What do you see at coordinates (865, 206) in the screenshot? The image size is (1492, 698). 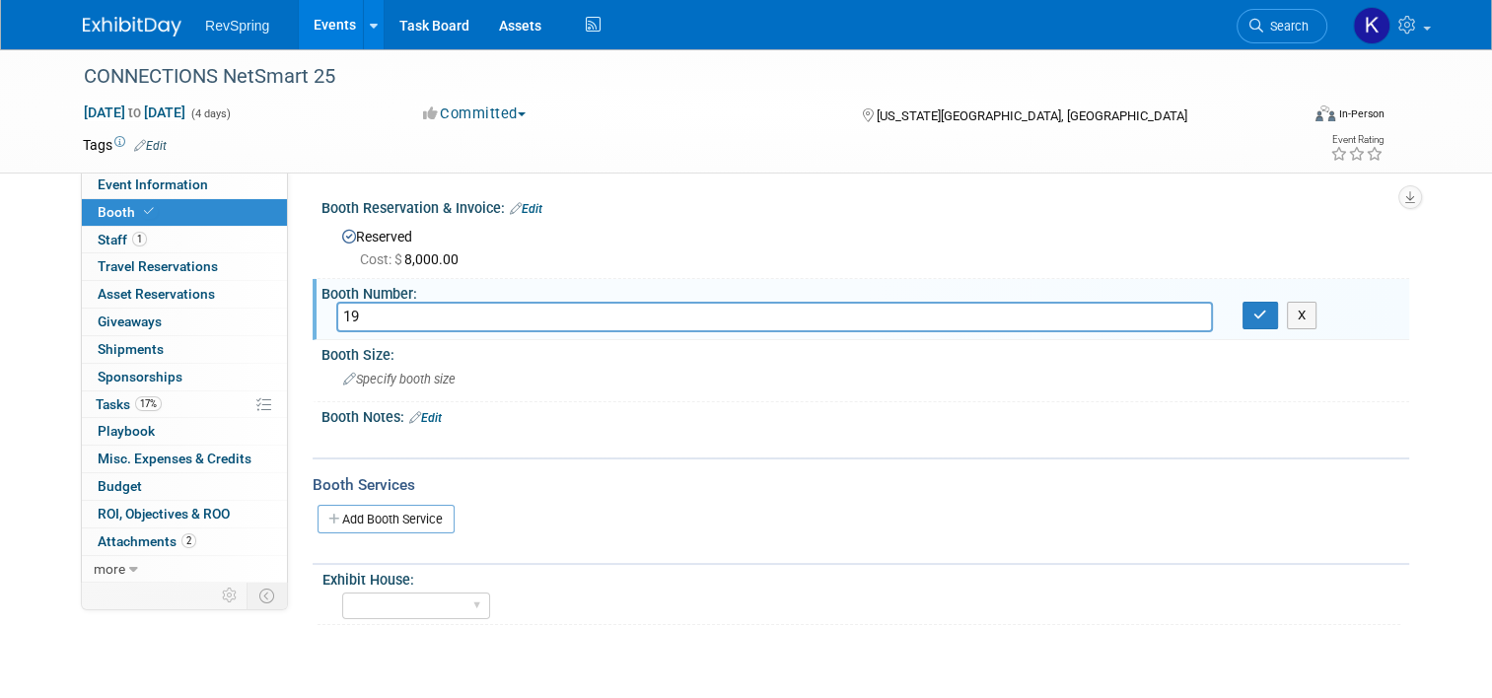 I see `div: Booth Reservation & Invoice:` at bounding box center [865, 206].